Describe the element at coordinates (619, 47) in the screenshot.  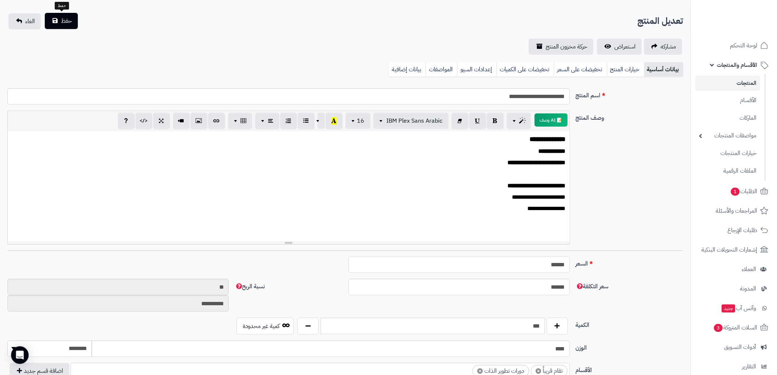
I see `a: استعراض` at that location.